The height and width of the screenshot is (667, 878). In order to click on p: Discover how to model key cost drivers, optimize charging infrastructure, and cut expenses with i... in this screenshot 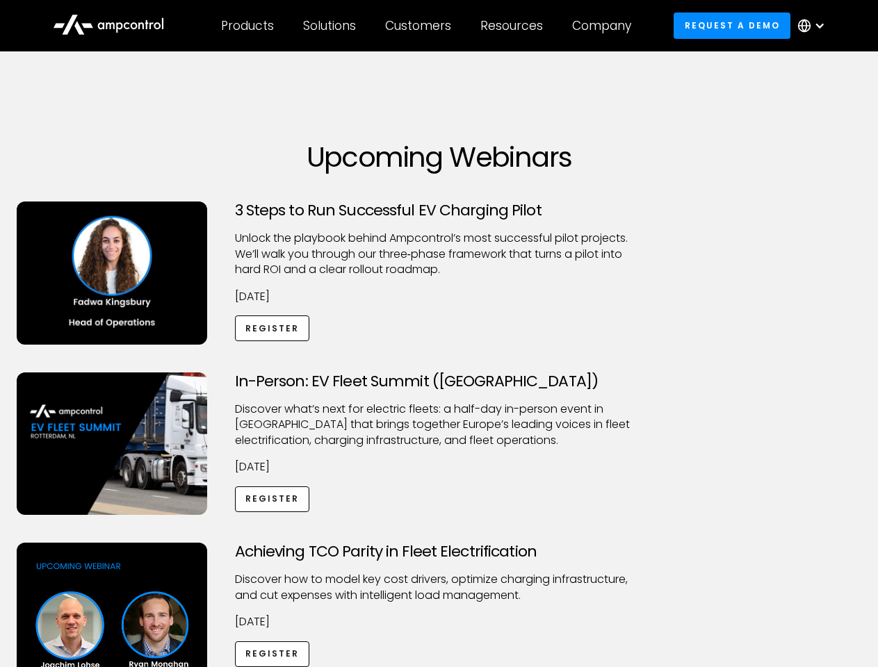, I will do `click(439, 587)`.